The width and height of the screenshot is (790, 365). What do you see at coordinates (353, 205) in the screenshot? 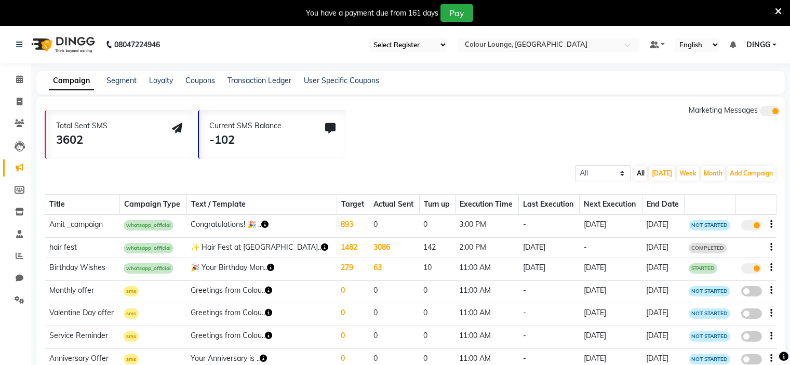
I see `th: Target` at bounding box center [353, 205].